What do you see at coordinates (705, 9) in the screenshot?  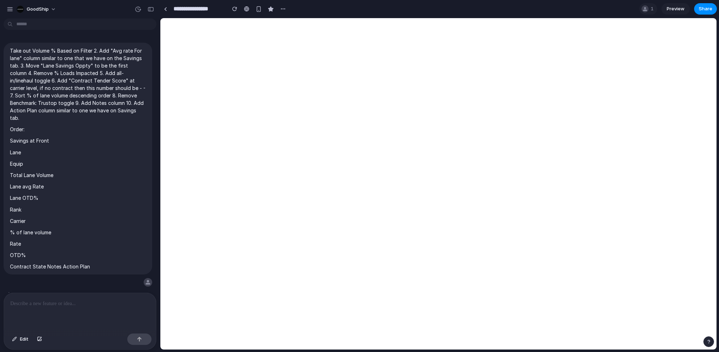 I see `span: Share` at bounding box center [705, 9].